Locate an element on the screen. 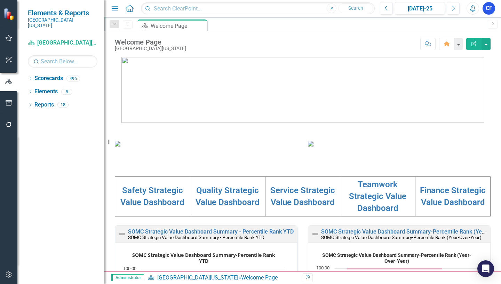  button: CF is located at coordinates (489, 8).